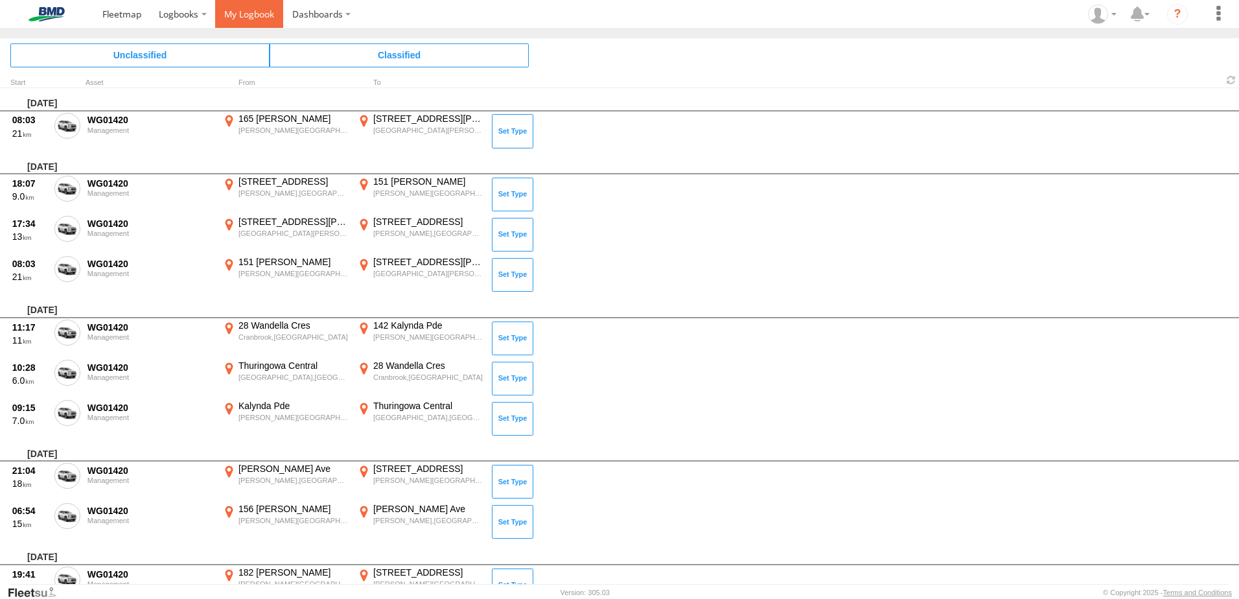  What do you see at coordinates (30, 587) in the screenshot?
I see `div: 16` at bounding box center [30, 587].